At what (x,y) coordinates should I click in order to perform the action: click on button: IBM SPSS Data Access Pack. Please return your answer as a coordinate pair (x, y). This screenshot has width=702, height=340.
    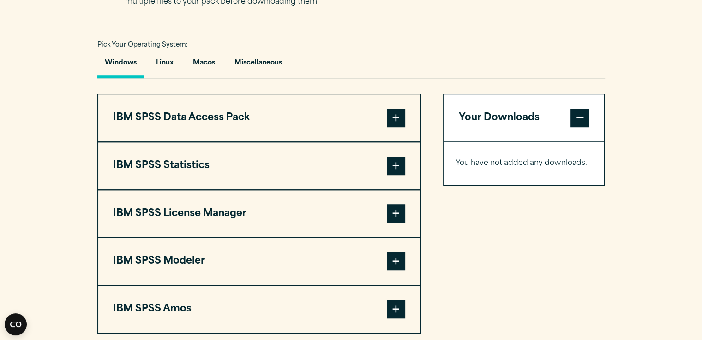
    Looking at the image, I should click on (259, 118).